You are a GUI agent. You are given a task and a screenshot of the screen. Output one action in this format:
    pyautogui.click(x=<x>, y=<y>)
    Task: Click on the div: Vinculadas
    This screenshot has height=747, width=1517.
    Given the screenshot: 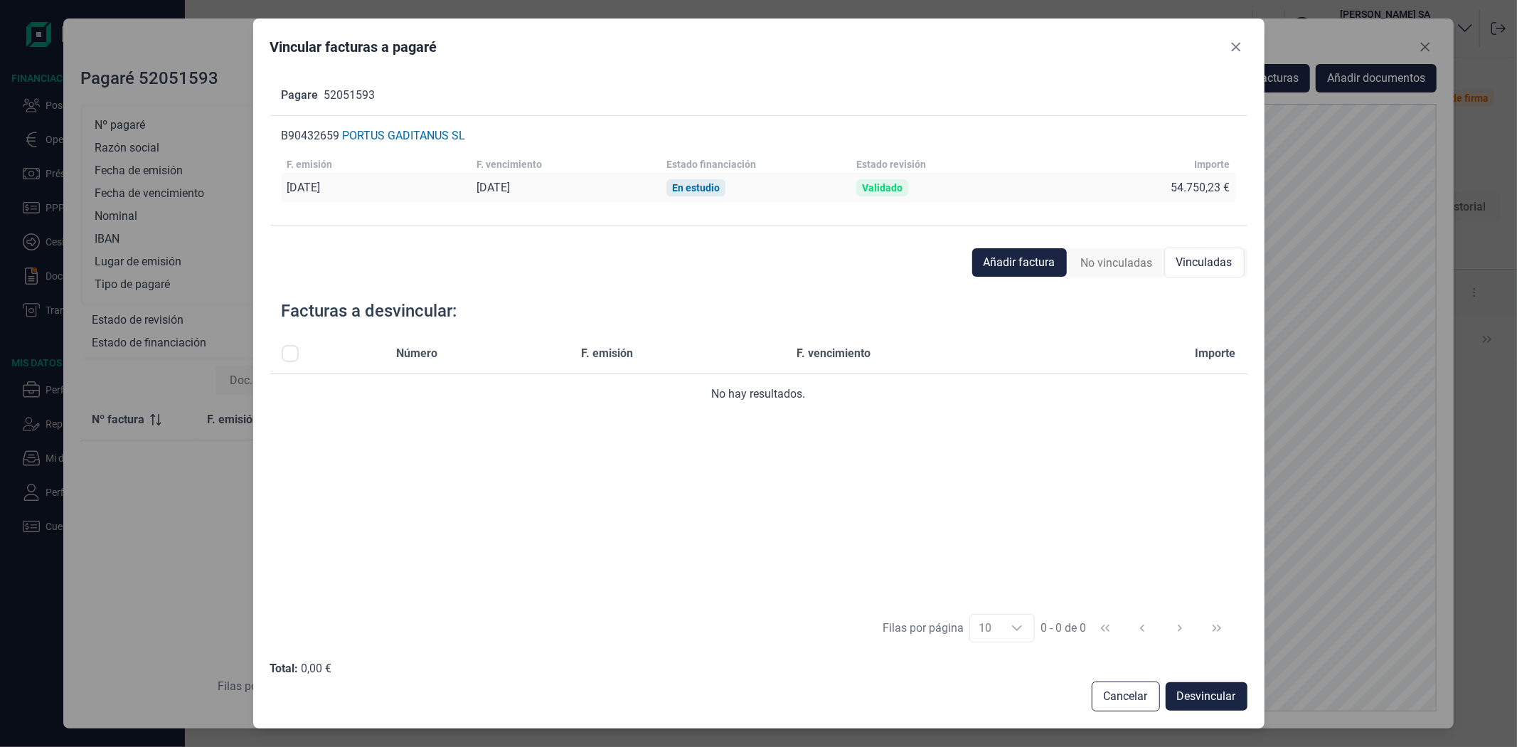 What is the action you would take?
    pyautogui.click(x=1204, y=262)
    